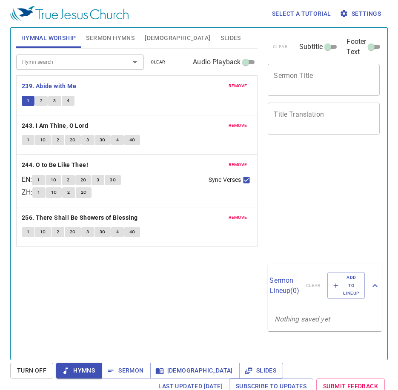 The image size is (398, 390). I want to click on button: 244. O to Be Like Thee!, so click(56, 165).